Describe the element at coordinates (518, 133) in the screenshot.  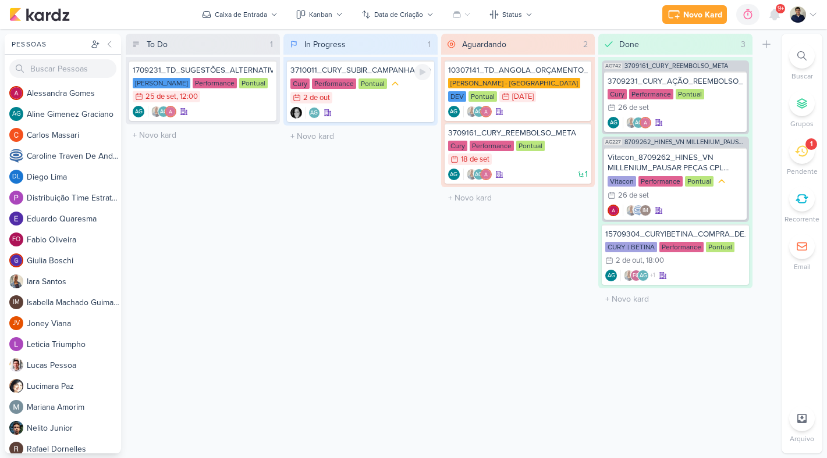
I see `div: 3709161_CURY_REEMBOLSO_META` at that location.